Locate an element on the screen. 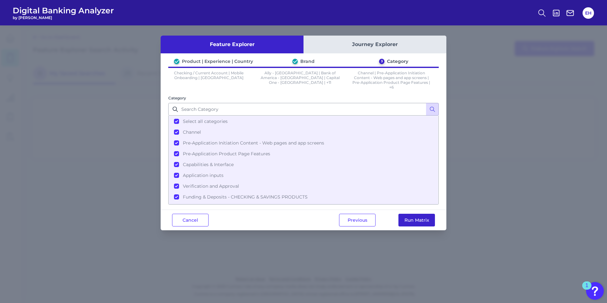 The width and height of the screenshot is (607, 303). span: Pre-Application Initiation Content - Web pages and app screens is located at coordinates (253, 143).